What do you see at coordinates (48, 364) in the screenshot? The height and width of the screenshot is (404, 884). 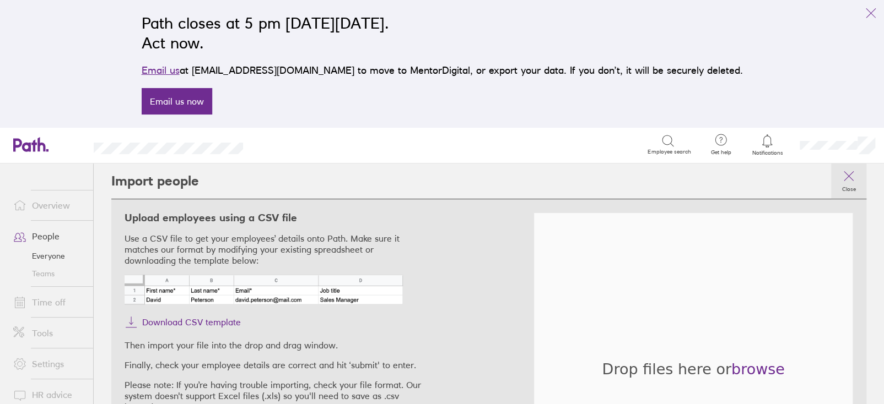 I see `a: Settings` at bounding box center [48, 364].